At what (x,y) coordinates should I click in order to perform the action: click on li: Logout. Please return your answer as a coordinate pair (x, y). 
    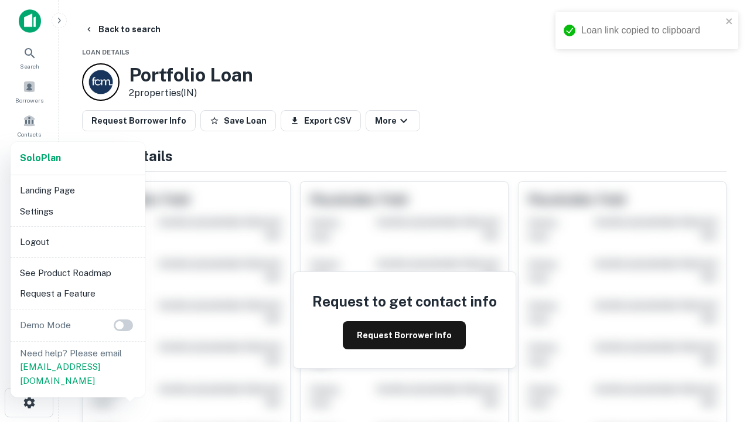
    Looking at the image, I should click on (78, 242).